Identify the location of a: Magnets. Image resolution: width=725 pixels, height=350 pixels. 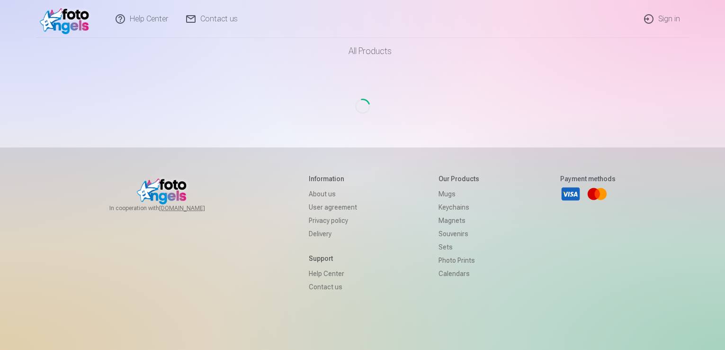
(459, 220).